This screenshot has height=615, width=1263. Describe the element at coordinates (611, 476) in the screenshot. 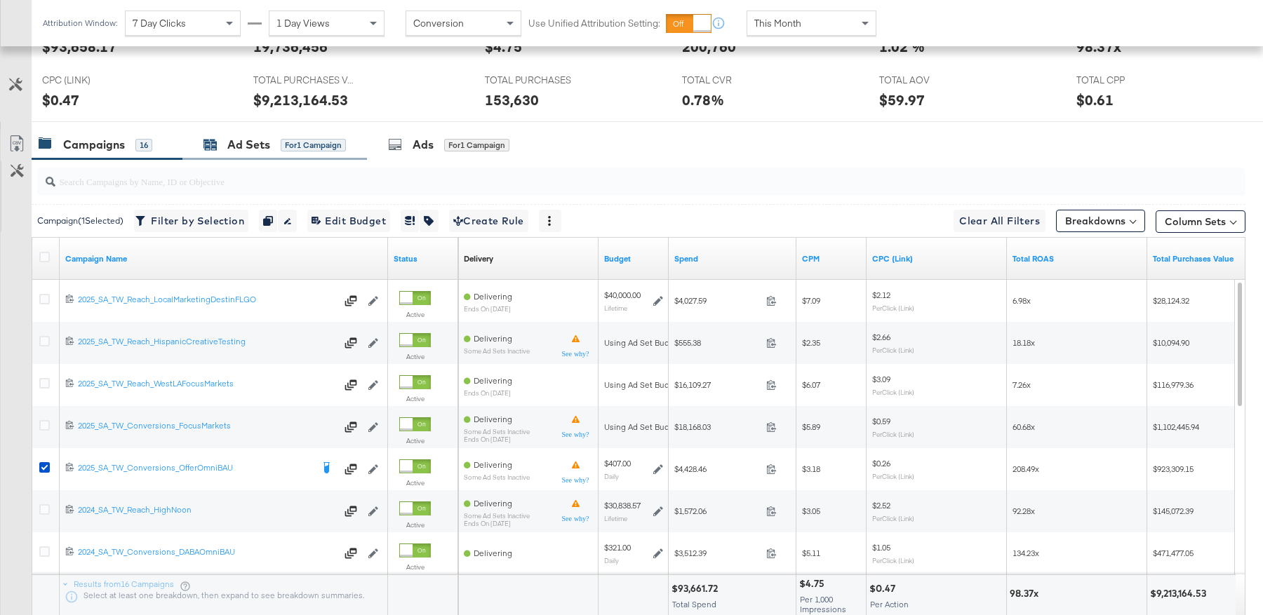

I see `sub: Daily` at that location.